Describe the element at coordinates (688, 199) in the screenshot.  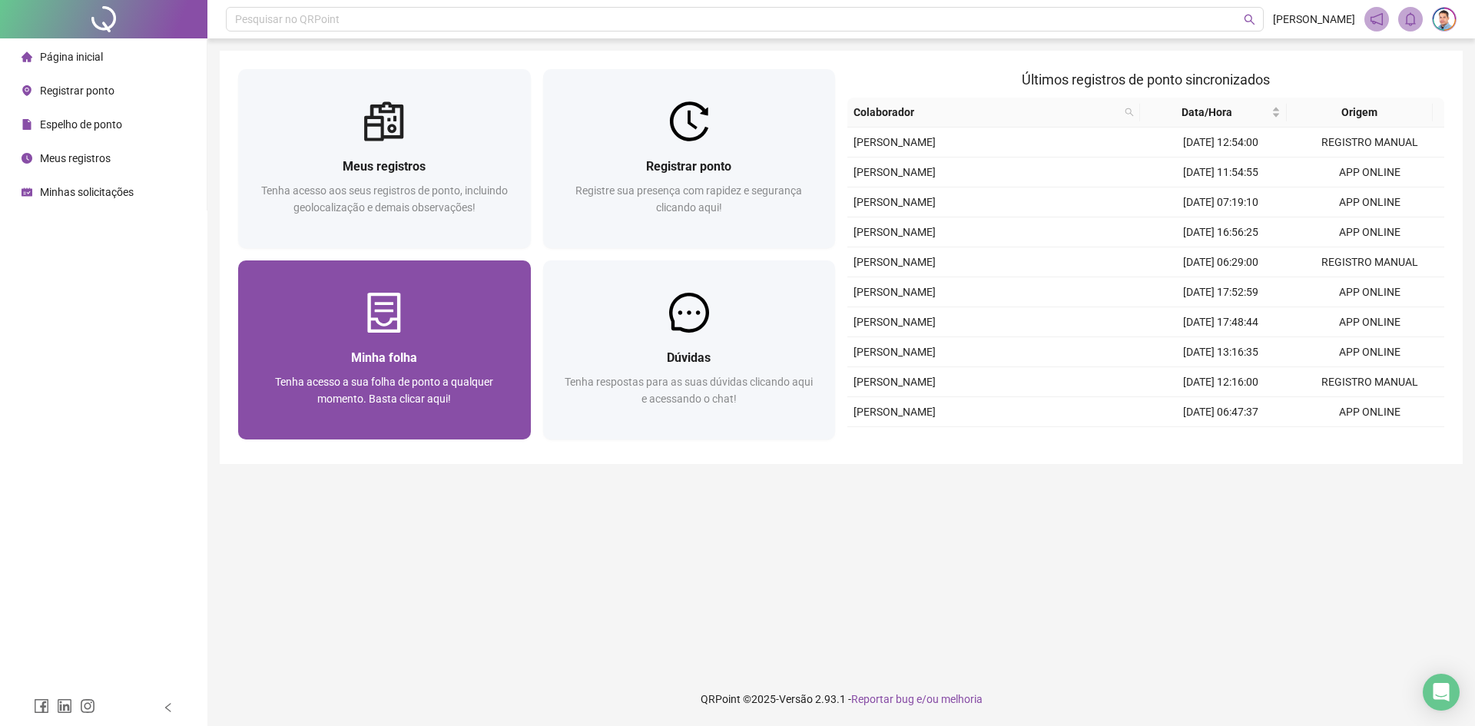
I see `span: Registre sua presença com rapidez e segurança clicando aqui!` at that location.